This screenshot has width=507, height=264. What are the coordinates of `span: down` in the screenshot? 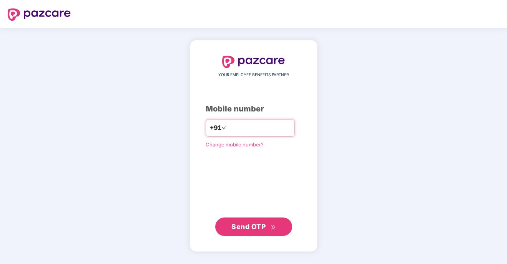 It's located at (224, 128).